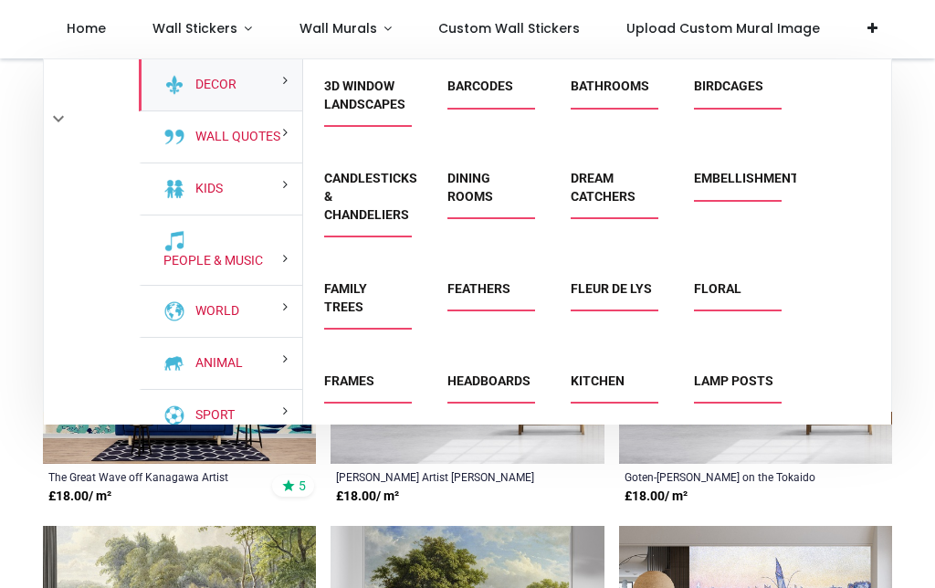 This screenshot has width=935, height=588. I want to click on a: Frames, so click(349, 381).